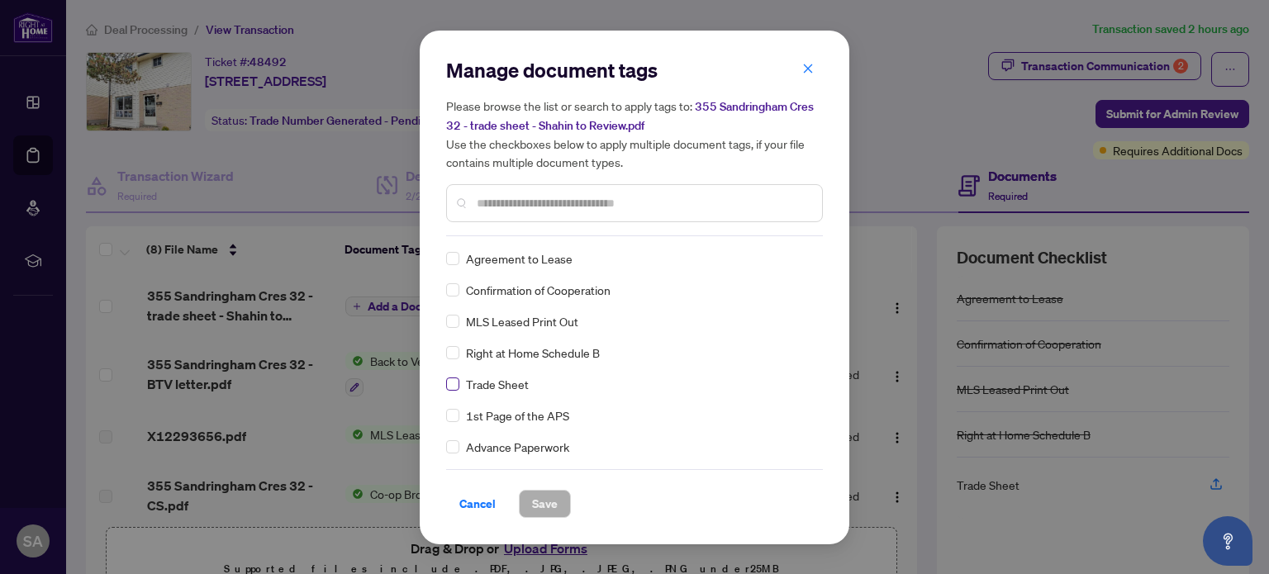 This screenshot has width=1269, height=574. What do you see at coordinates (544, 504) in the screenshot?
I see `button: Save` at bounding box center [544, 504].